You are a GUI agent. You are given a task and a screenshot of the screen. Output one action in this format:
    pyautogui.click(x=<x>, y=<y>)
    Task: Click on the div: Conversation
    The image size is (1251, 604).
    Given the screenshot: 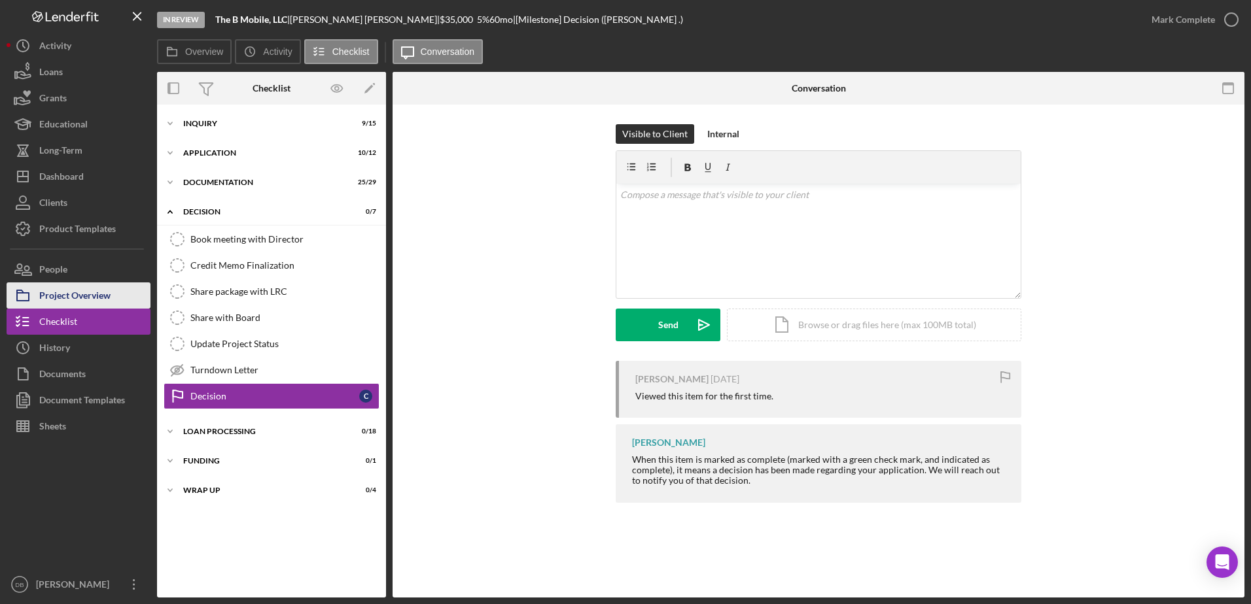 What is the action you would take?
    pyautogui.click(x=818, y=88)
    